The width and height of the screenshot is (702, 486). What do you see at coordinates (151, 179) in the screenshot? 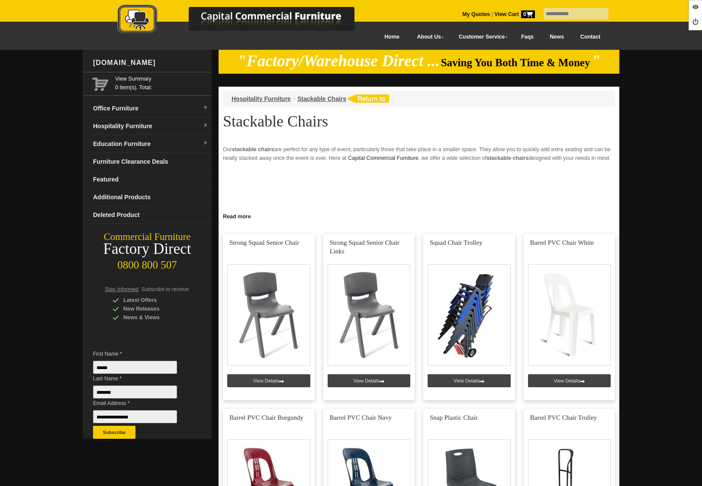
I see `a: Featured` at bounding box center [151, 179].